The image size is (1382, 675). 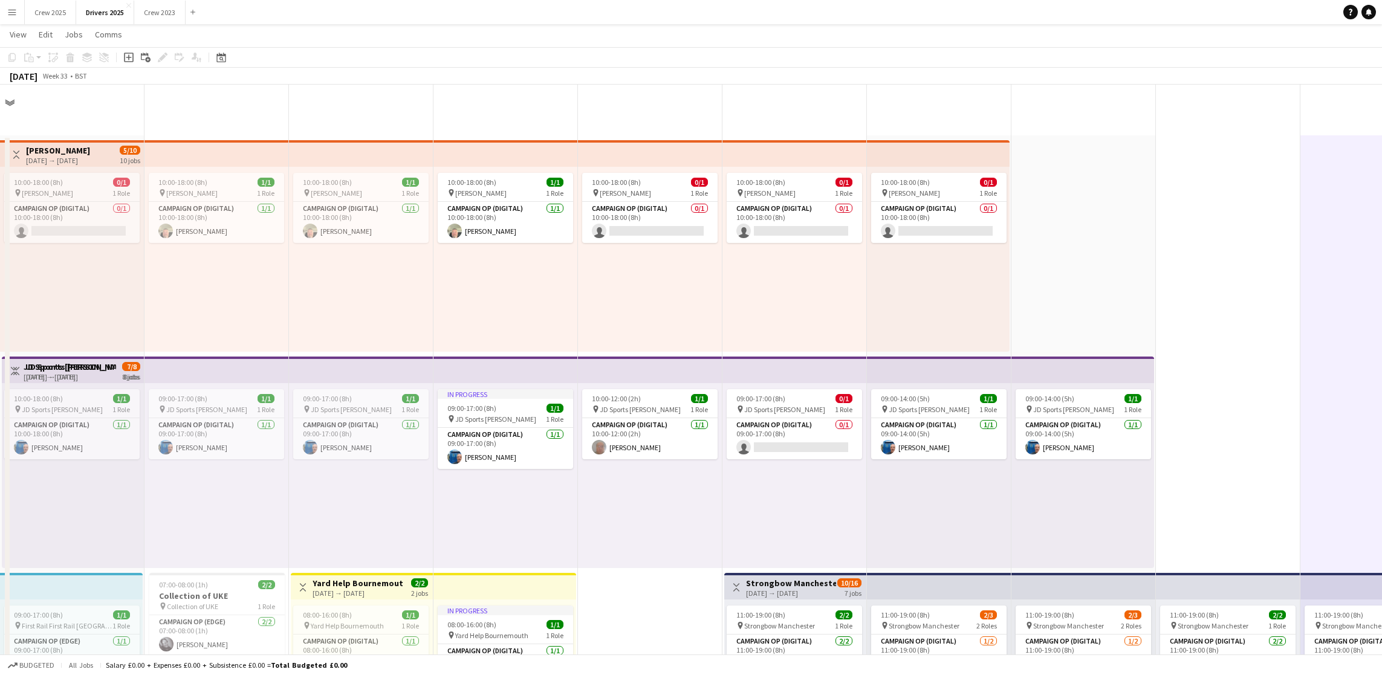 I want to click on span: 2/2, so click(x=419, y=583).